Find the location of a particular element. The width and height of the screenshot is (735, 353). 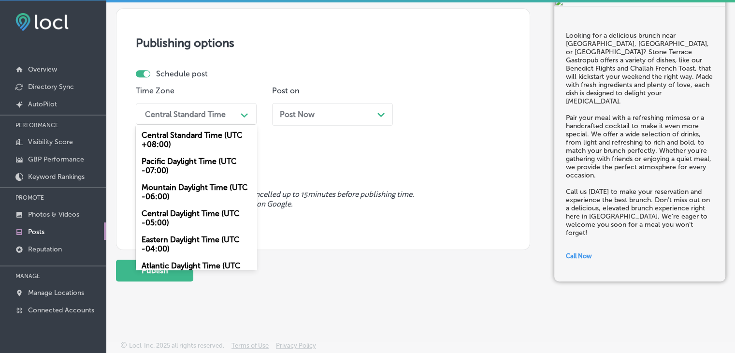

p: Keyword Rankings is located at coordinates (56, 176).